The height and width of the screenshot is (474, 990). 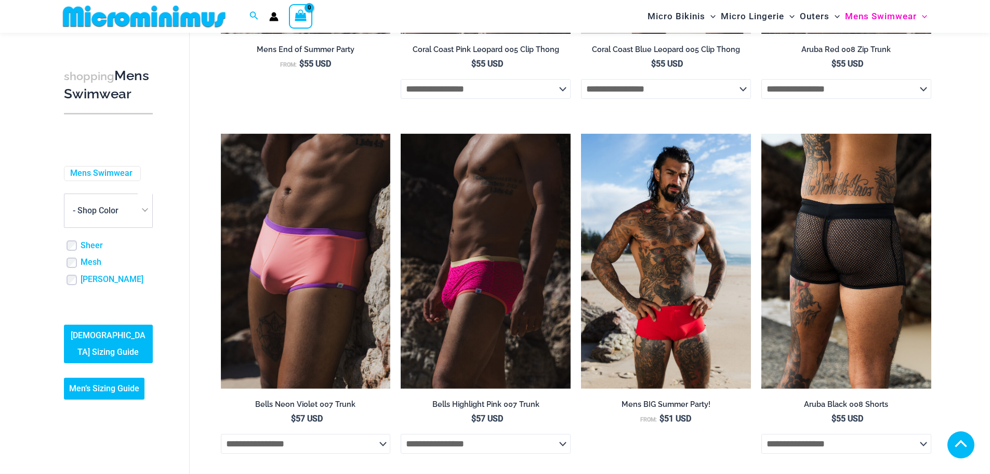 What do you see at coordinates (676, 16) in the screenshot?
I see `span: Micro Bikinis` at bounding box center [676, 16].